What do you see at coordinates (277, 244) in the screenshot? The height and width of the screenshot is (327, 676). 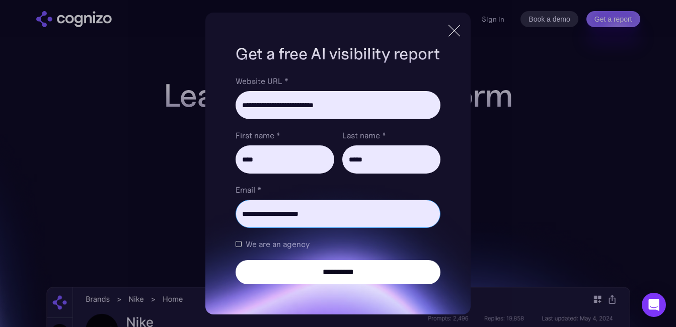 I see `span: We are an agency` at bounding box center [277, 244].